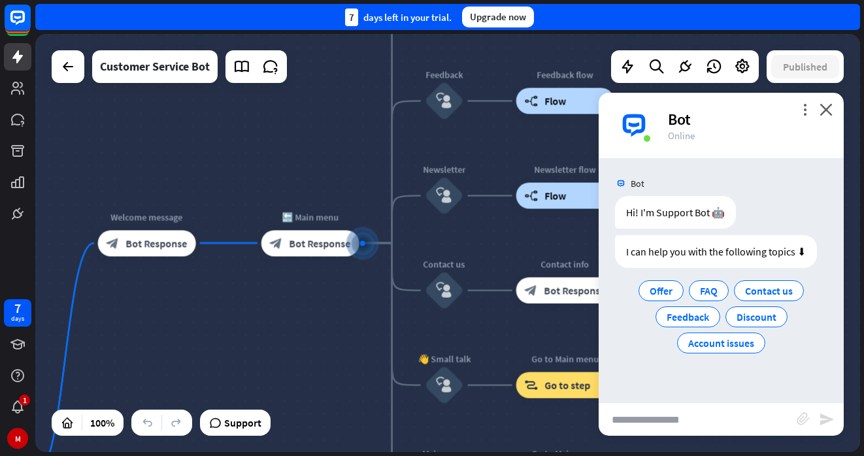 The height and width of the screenshot is (456, 864). I want to click on span: FAQ, so click(708, 291).